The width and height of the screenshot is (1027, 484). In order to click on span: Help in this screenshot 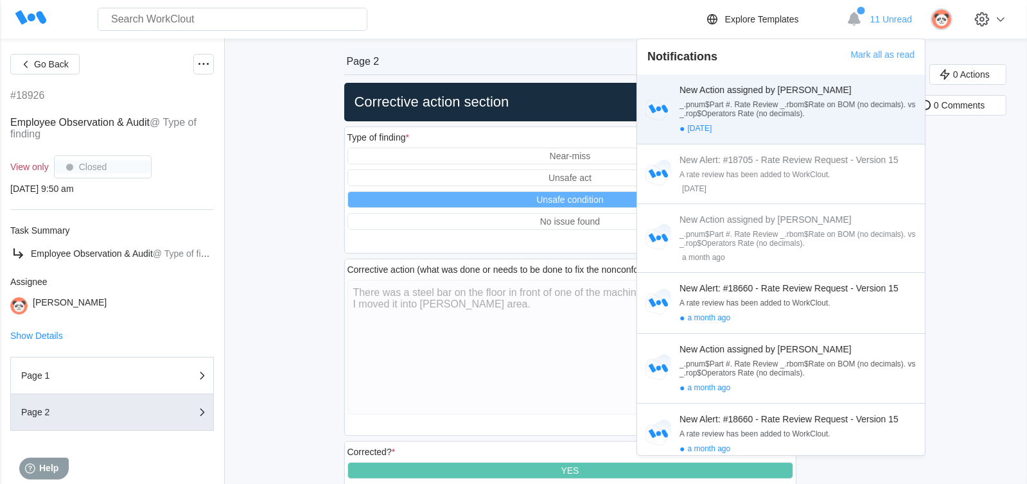, I will do `click(35, 15)`.